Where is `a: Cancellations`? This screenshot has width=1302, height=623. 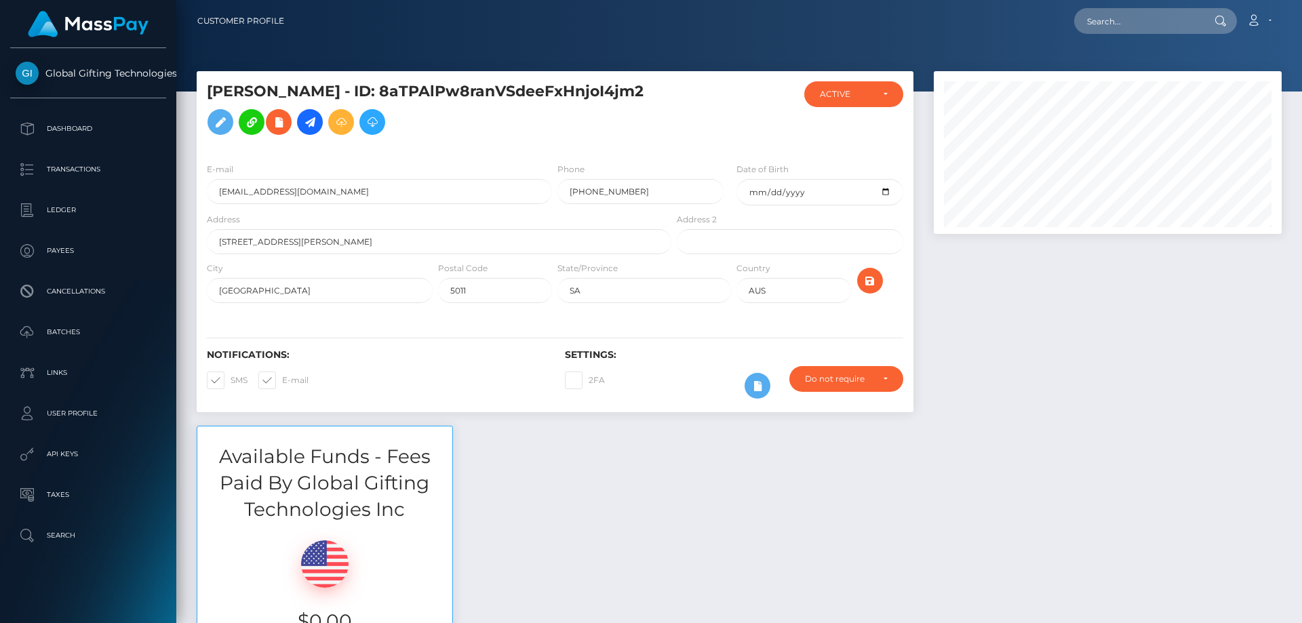 a: Cancellations is located at coordinates (88, 292).